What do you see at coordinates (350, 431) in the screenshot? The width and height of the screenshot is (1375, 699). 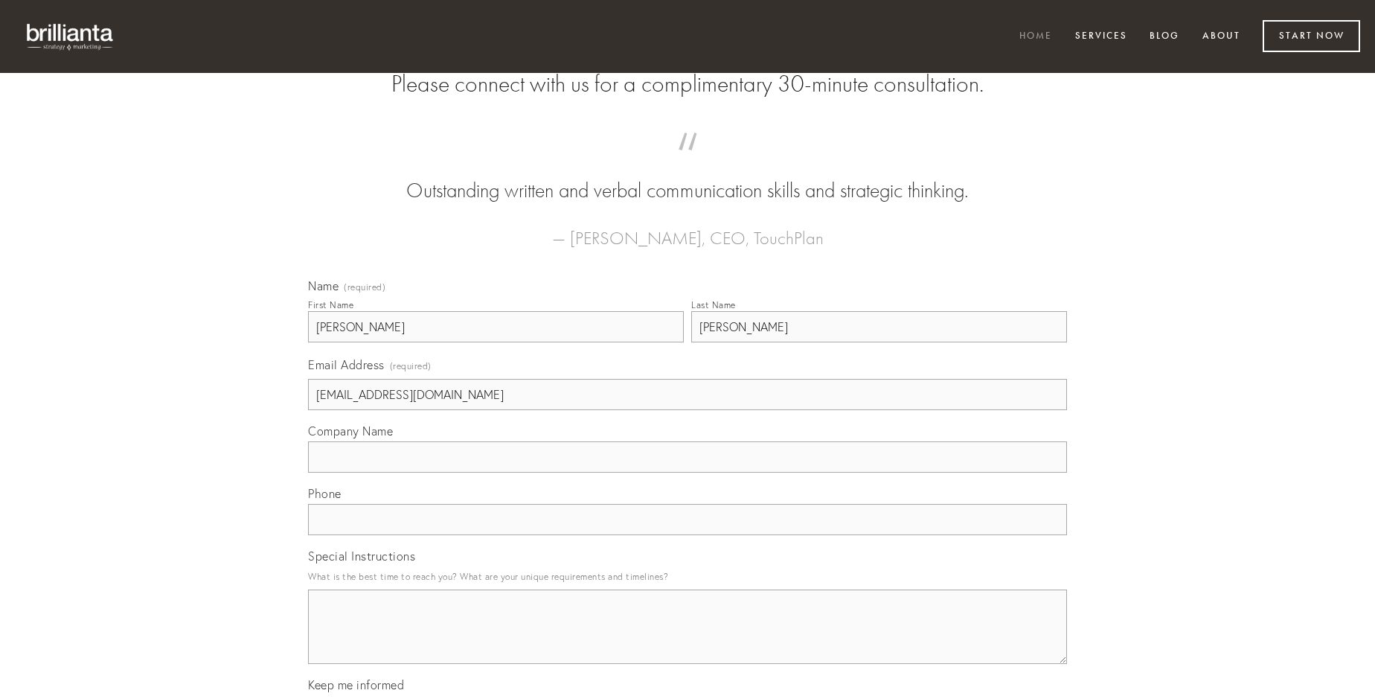 I see `span: Company Name` at bounding box center [350, 431].